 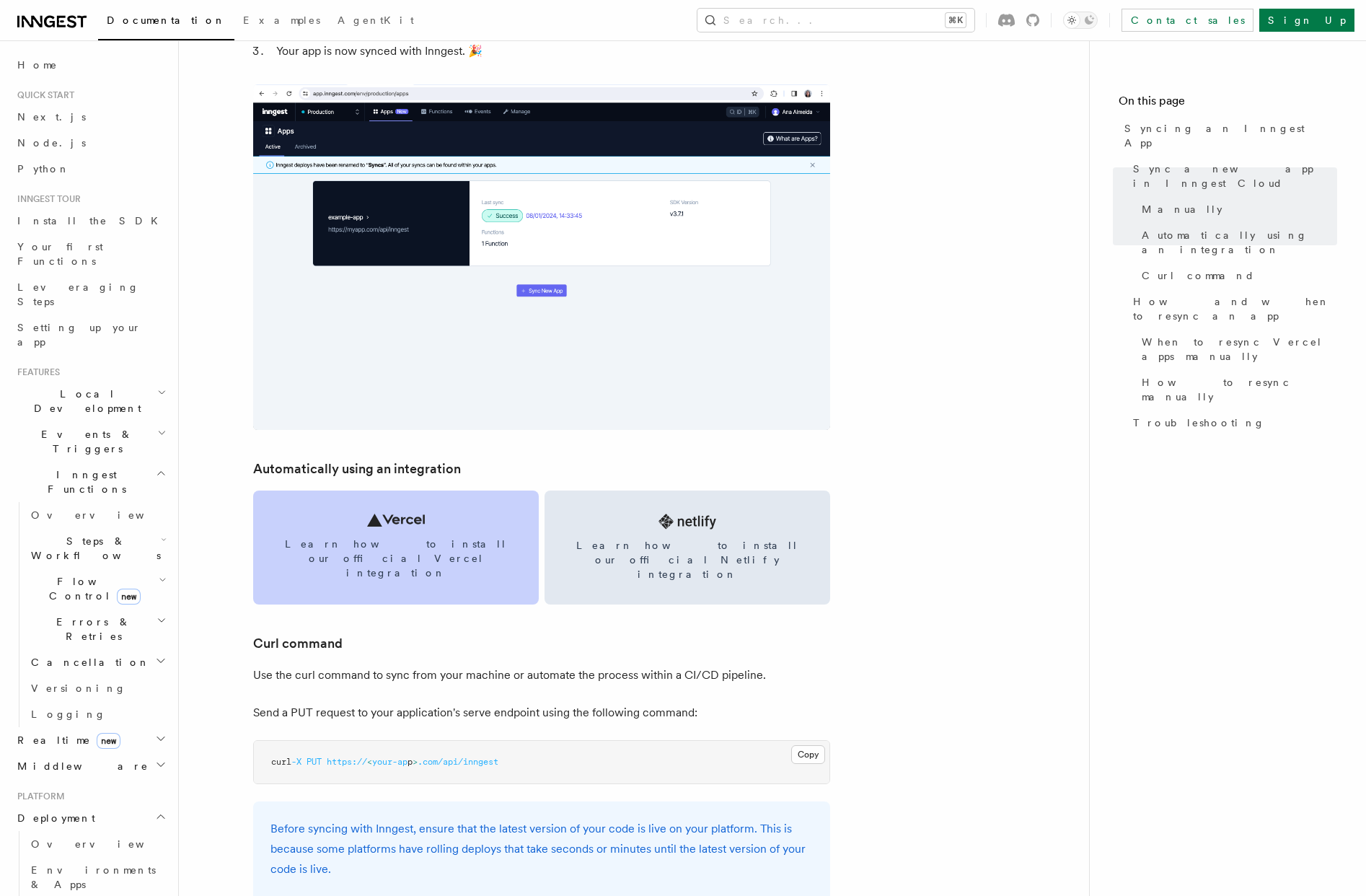 What do you see at coordinates (1239, 389) in the screenshot?
I see `span: How to resync manually` at bounding box center [1239, 389].